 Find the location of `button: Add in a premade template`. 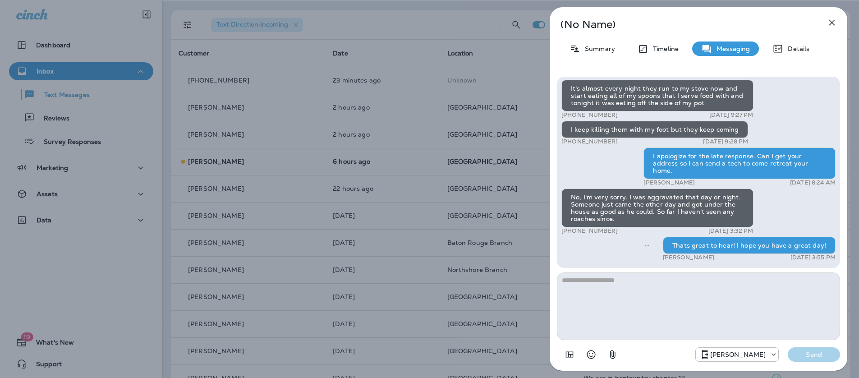

button: Add in a premade template is located at coordinates (569, 354).